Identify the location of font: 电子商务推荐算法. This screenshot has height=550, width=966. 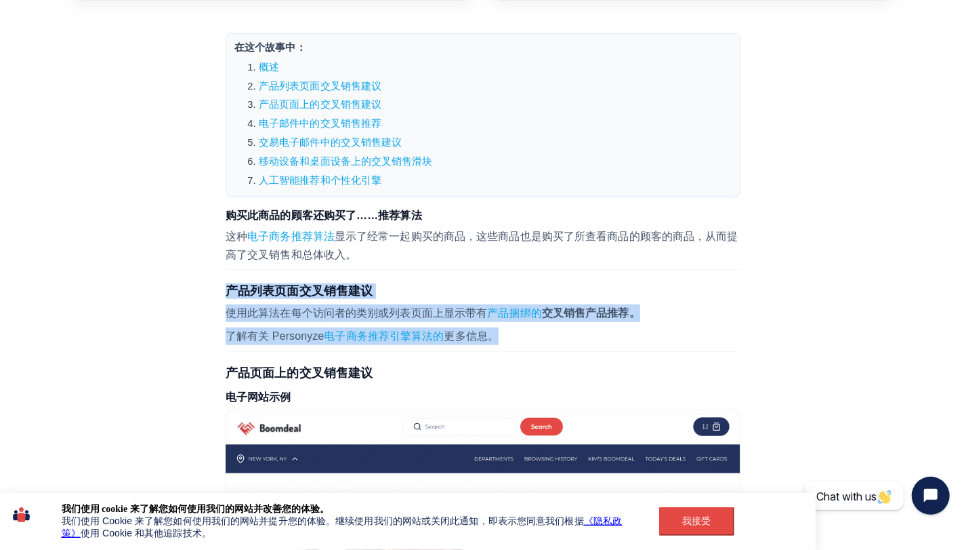
(291, 236).